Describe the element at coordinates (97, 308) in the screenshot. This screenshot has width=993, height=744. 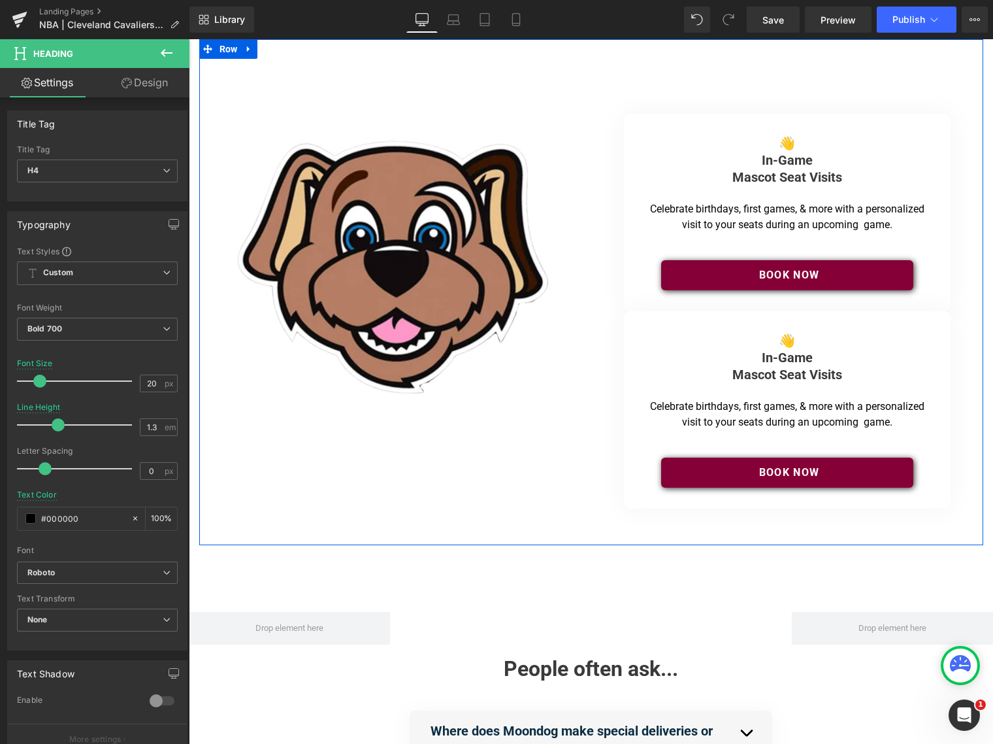
I see `div: Font Weight` at that location.